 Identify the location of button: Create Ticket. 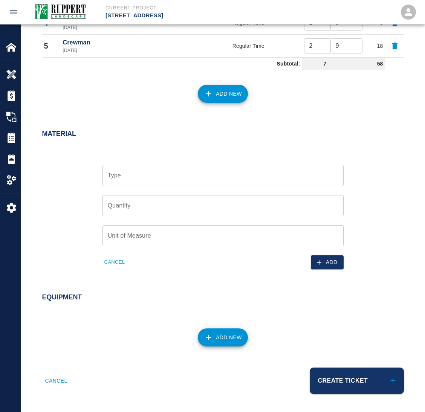
(357, 381).